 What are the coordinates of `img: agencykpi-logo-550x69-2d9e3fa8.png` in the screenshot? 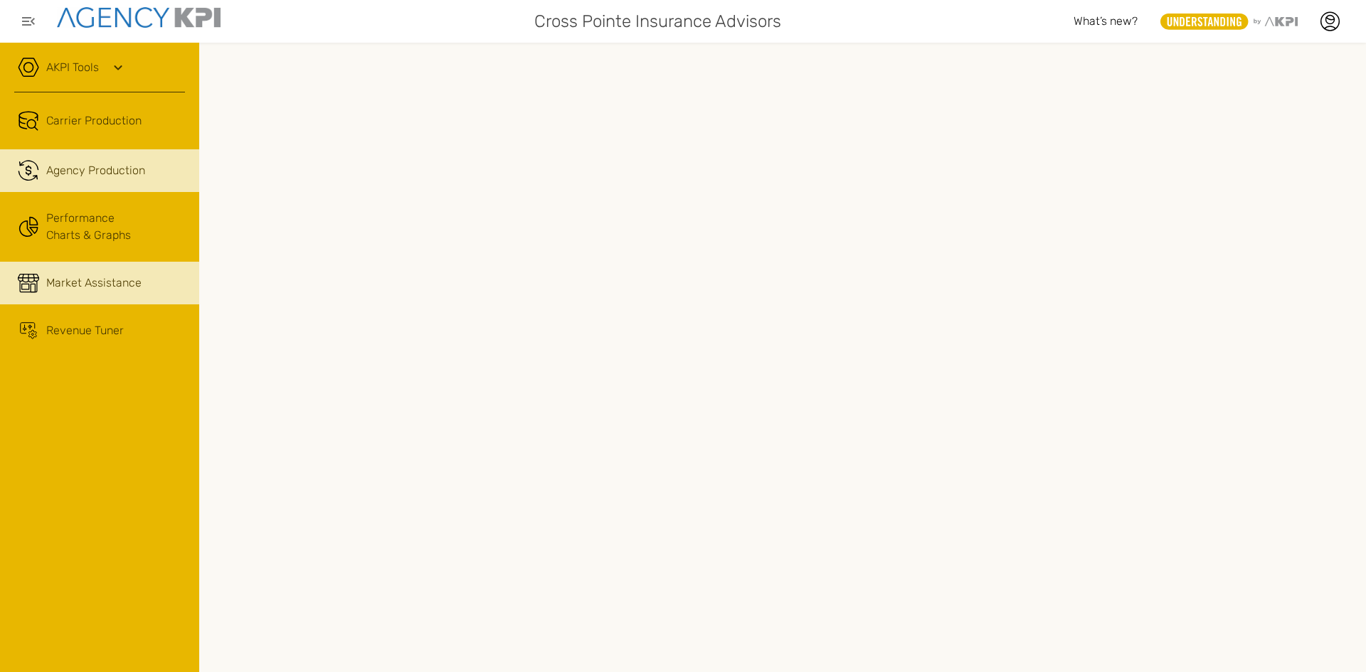 It's located at (139, 17).